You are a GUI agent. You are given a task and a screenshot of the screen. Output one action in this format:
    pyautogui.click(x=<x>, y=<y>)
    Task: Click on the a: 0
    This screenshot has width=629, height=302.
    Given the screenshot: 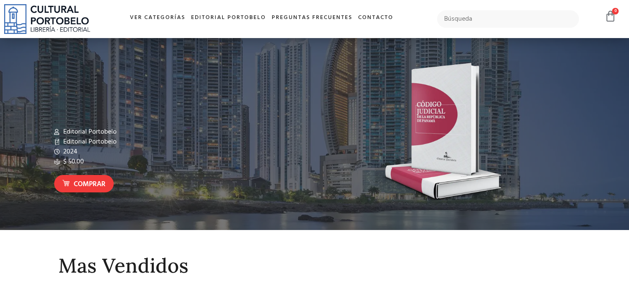 What is the action you would take?
    pyautogui.click(x=610, y=16)
    